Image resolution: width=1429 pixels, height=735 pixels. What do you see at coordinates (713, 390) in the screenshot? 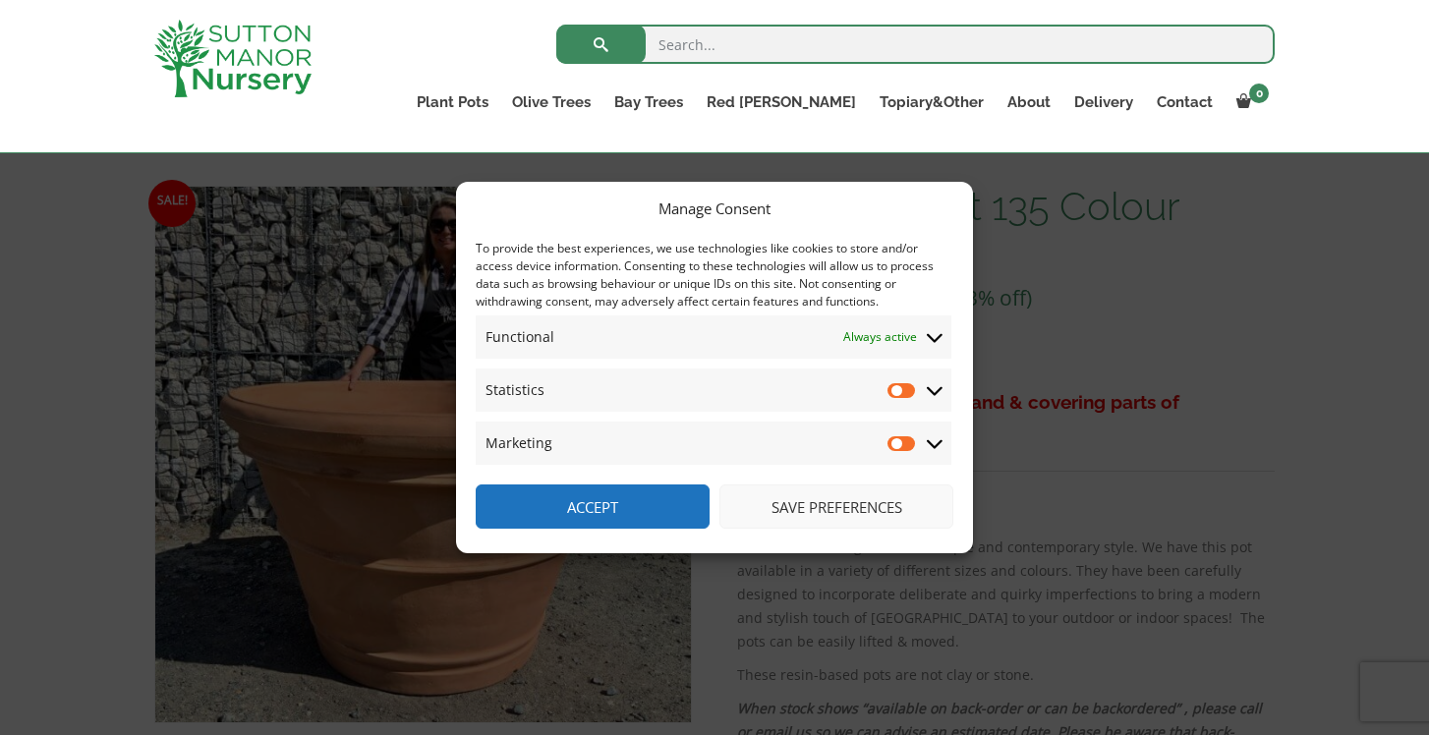
I see `summary: Statistics` at bounding box center [713, 390].